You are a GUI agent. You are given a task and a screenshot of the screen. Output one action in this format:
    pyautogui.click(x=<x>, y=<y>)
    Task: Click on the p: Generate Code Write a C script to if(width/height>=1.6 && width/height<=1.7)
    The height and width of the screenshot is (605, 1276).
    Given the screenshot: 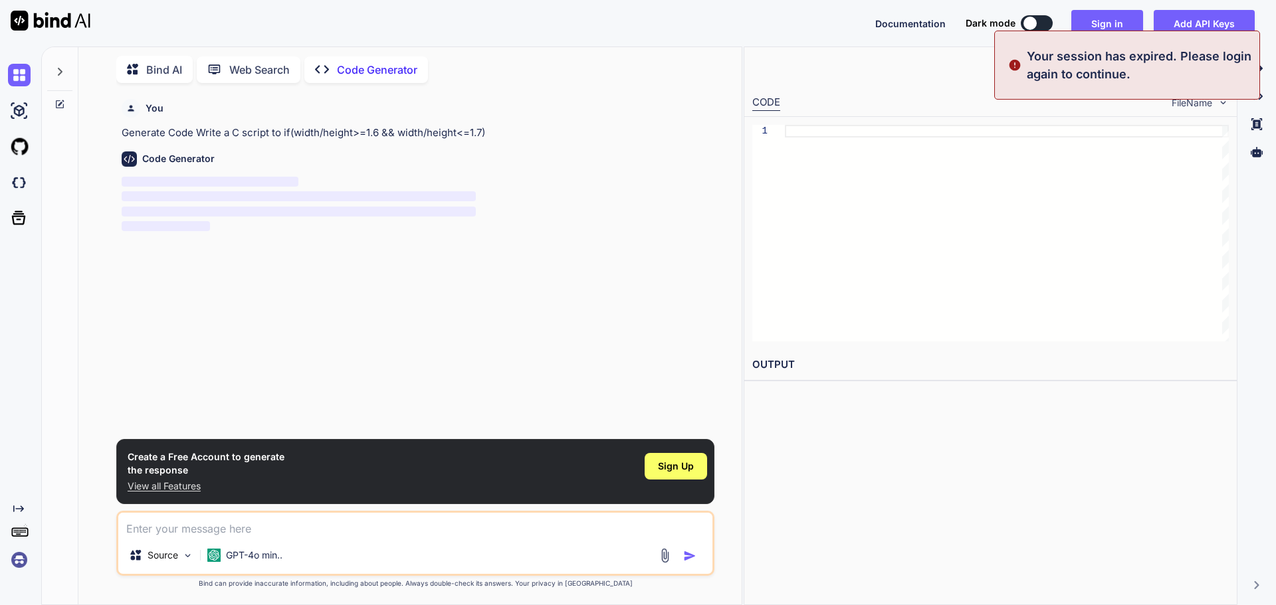 What is the action you would take?
    pyautogui.click(x=417, y=133)
    